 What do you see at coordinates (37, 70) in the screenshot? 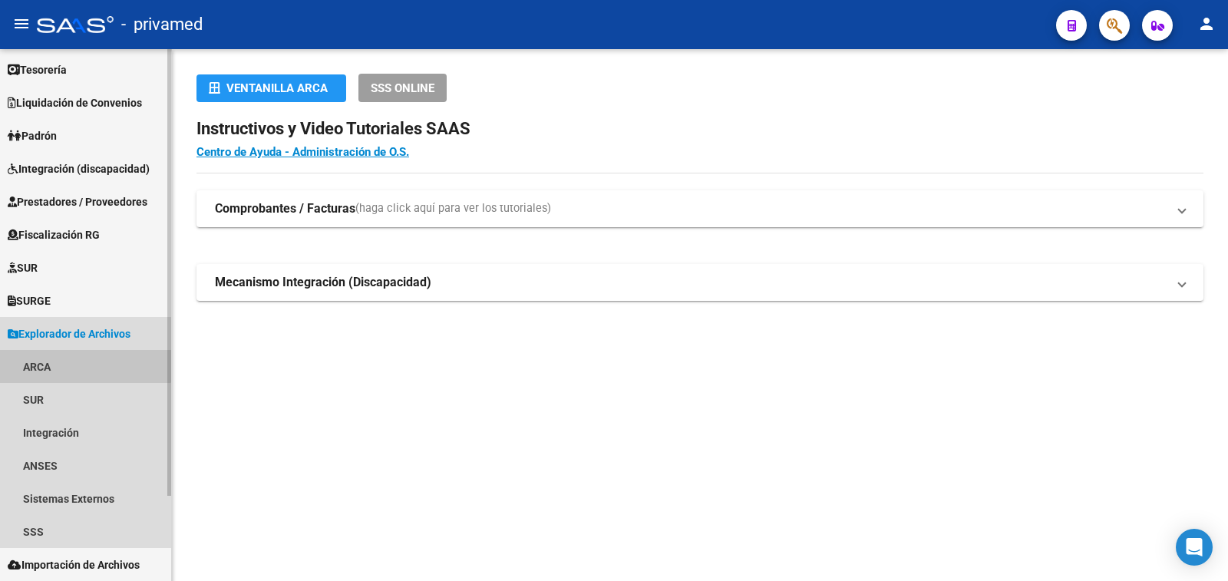
I see `span: Tesorería` at bounding box center [37, 70].